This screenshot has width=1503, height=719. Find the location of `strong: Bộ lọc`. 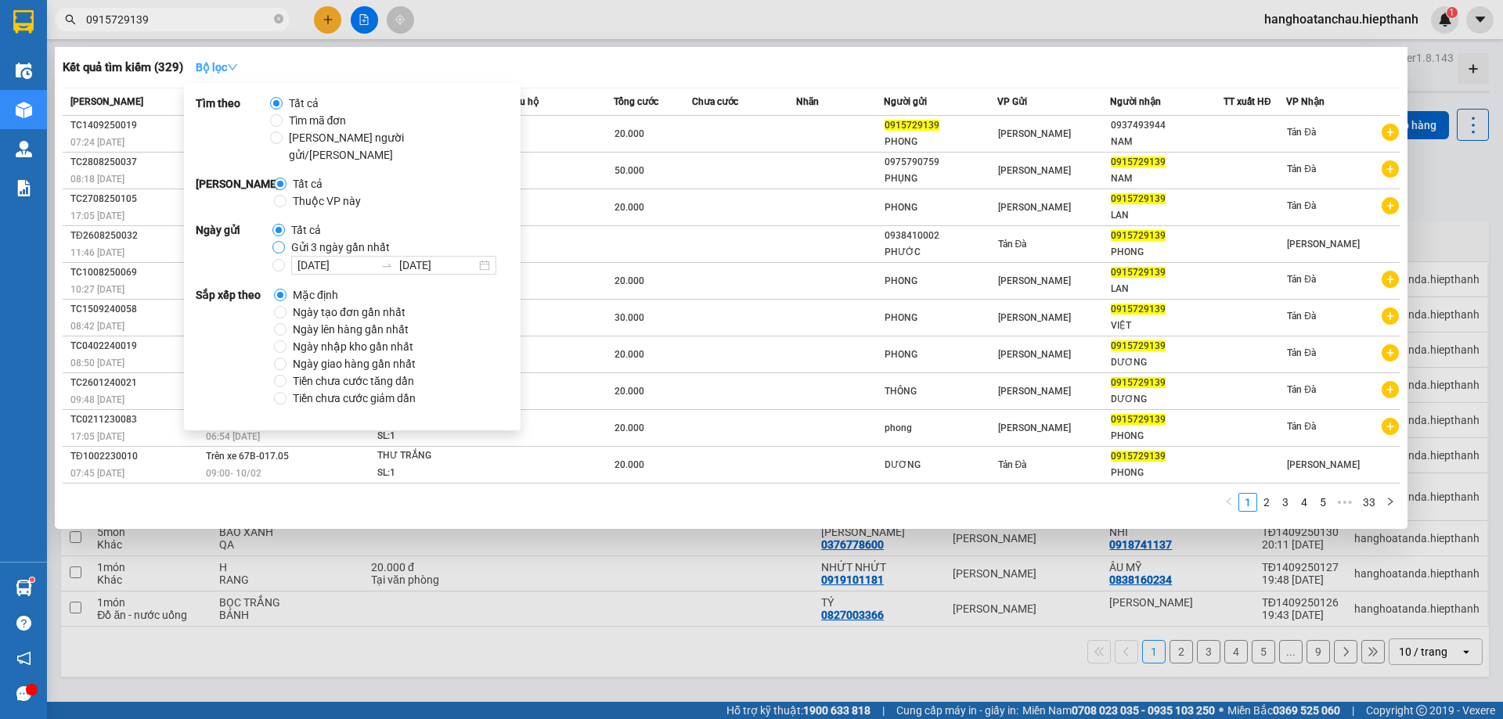

strong: Bộ lọc is located at coordinates (217, 67).